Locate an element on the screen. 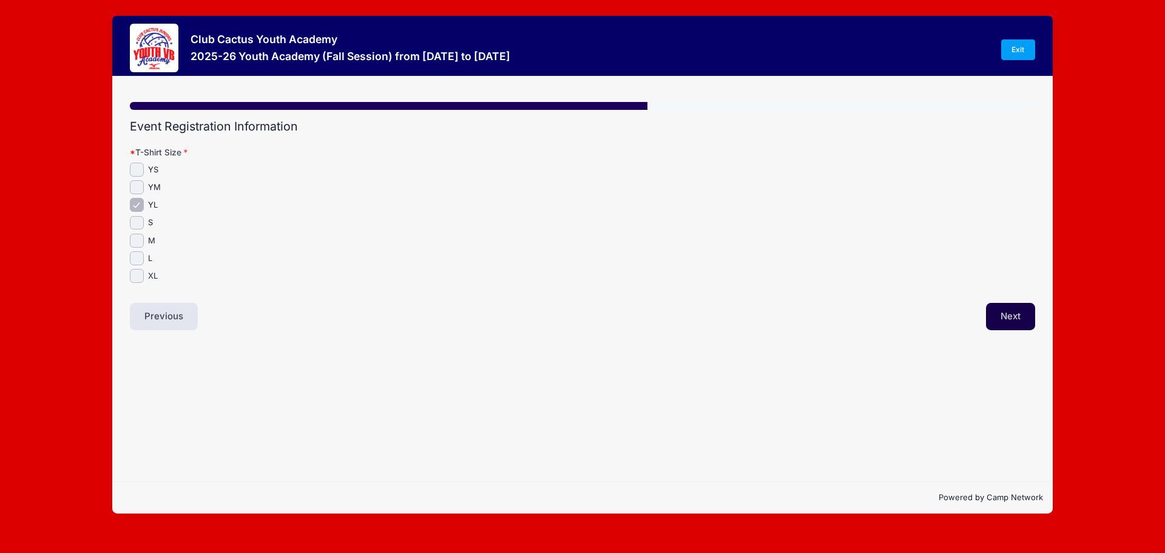 This screenshot has width=1165, height=553. p: Powered by Camp Network is located at coordinates (582, 497).